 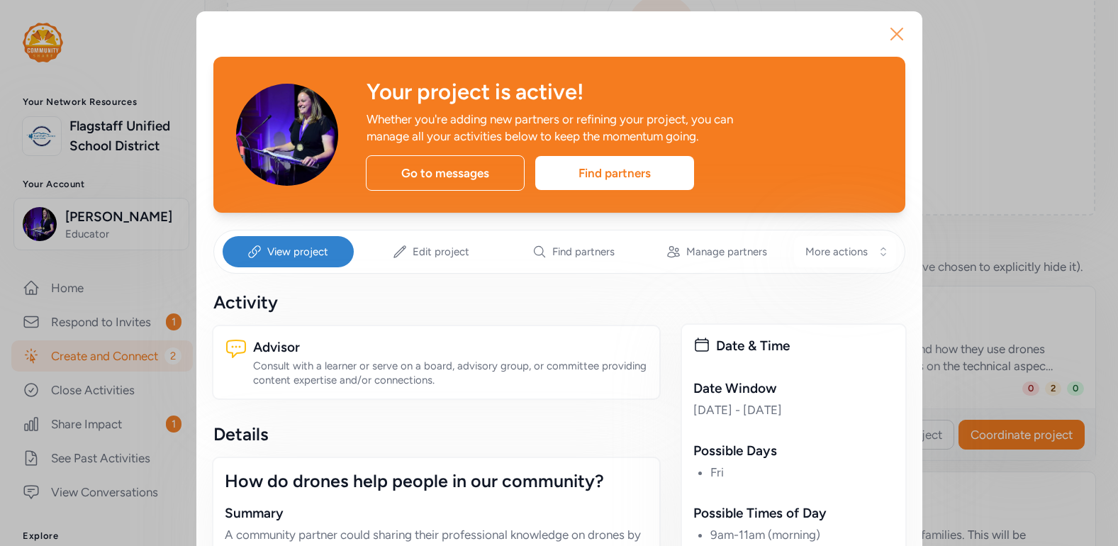 I want to click on img: Avatar, so click(x=287, y=135).